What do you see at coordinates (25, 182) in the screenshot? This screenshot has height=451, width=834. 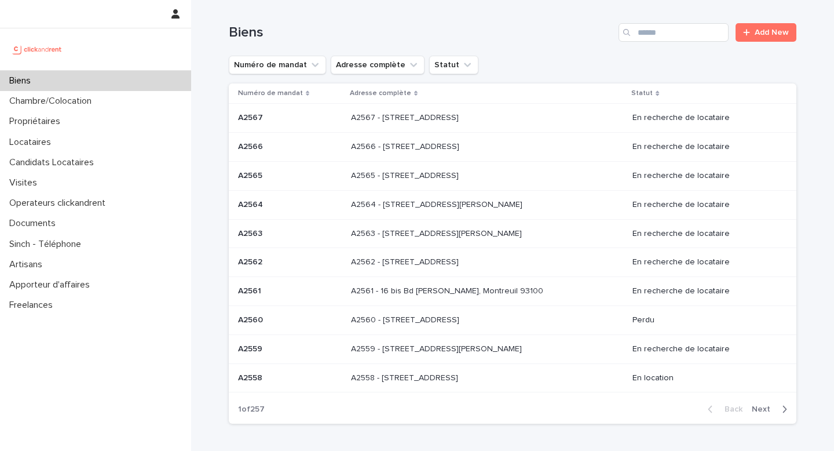 I see `p: Visites` at bounding box center [25, 182].